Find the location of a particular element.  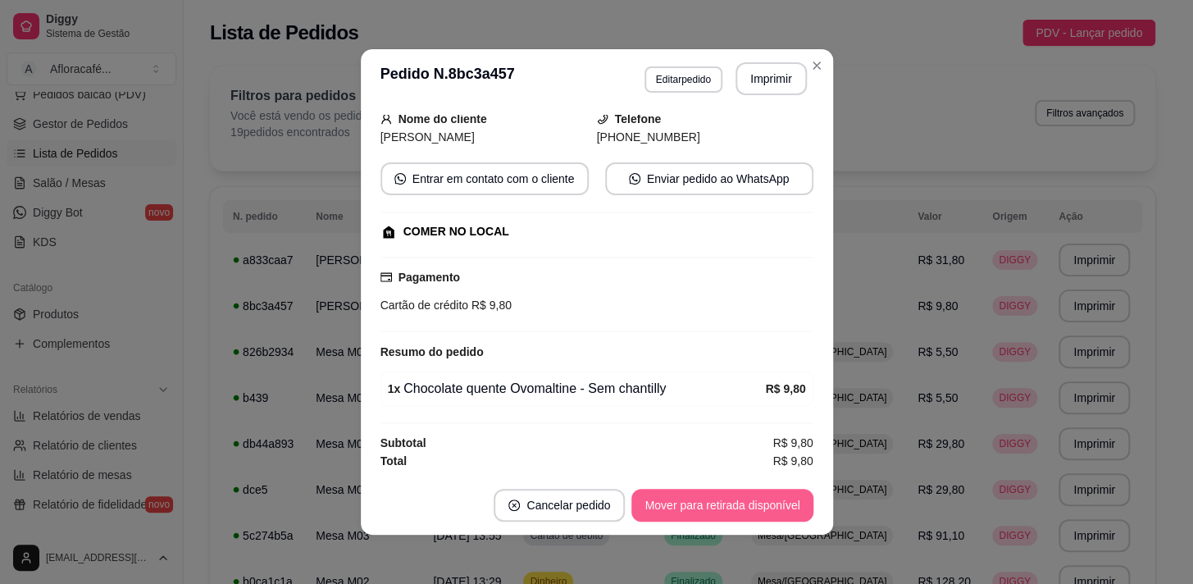

strong: R$ 9,80 is located at coordinates (784, 389).